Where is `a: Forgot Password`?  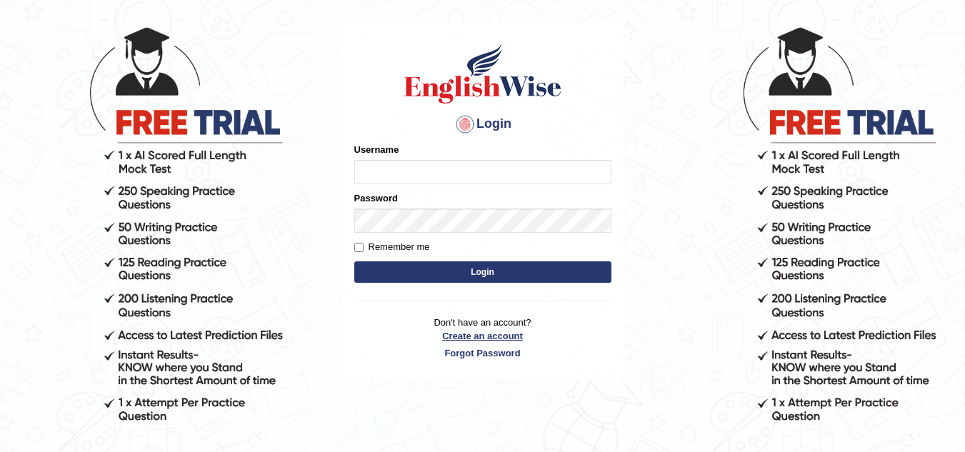 a: Forgot Password is located at coordinates (483, 353).